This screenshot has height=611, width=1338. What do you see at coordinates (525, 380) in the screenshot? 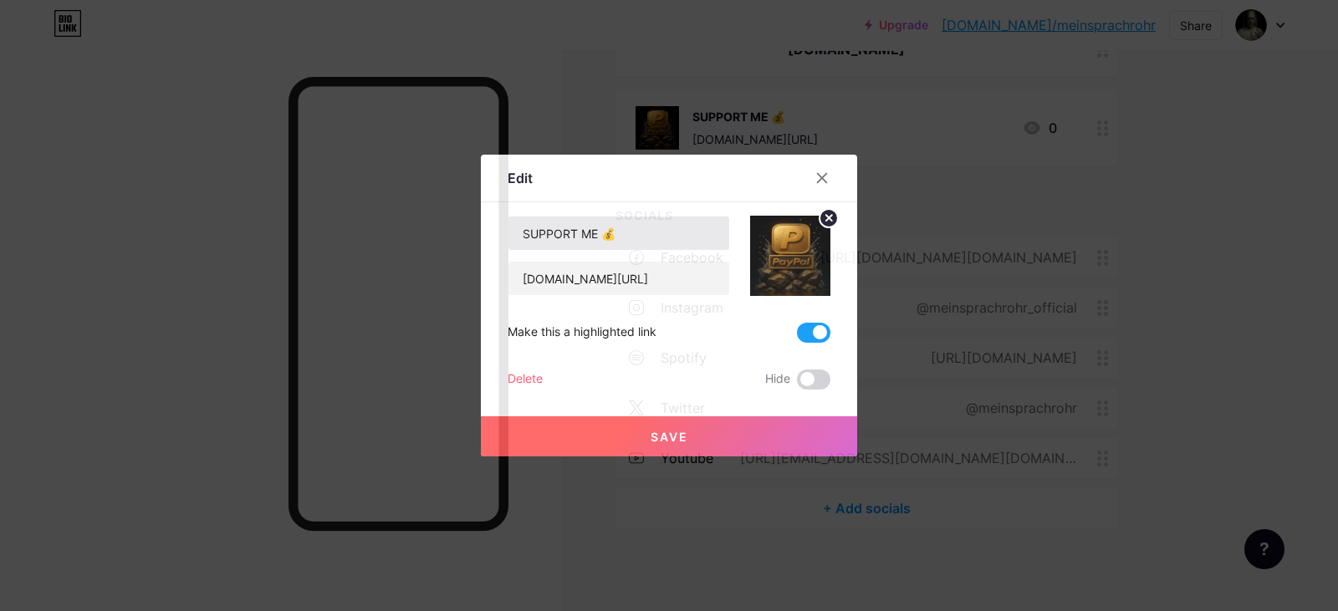
I see `div: Delete` at bounding box center [525, 380].